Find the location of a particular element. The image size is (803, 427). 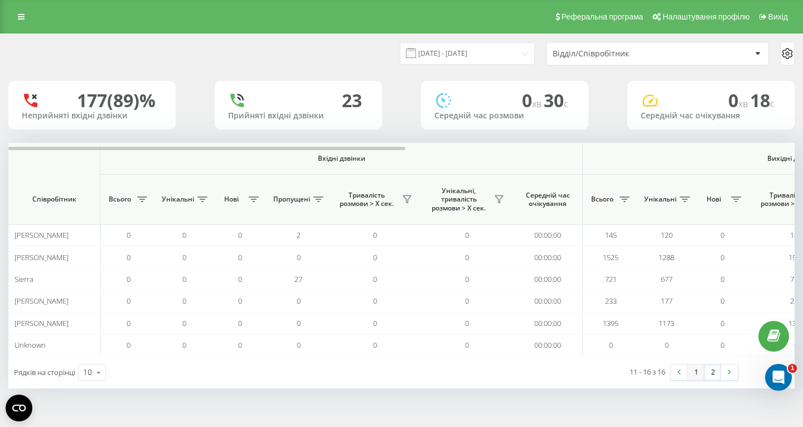

span: 1288 is located at coordinates (666, 257).